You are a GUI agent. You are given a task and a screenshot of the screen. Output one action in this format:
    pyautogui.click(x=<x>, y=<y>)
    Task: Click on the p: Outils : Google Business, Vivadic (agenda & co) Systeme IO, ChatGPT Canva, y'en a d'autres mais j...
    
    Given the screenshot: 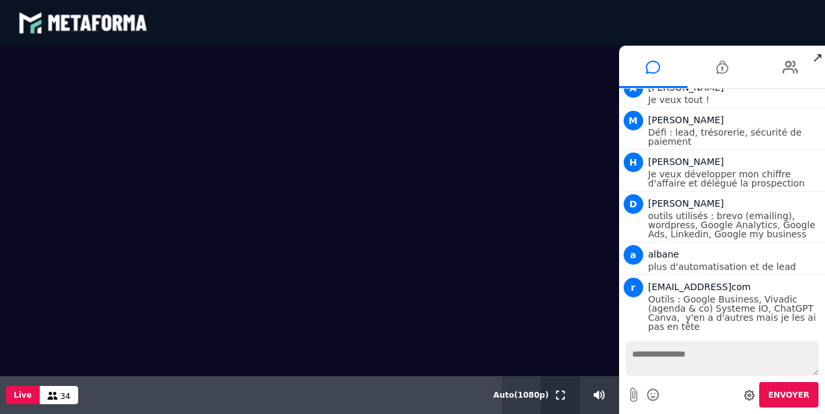 What is the action you would take?
    pyautogui.click(x=735, y=313)
    